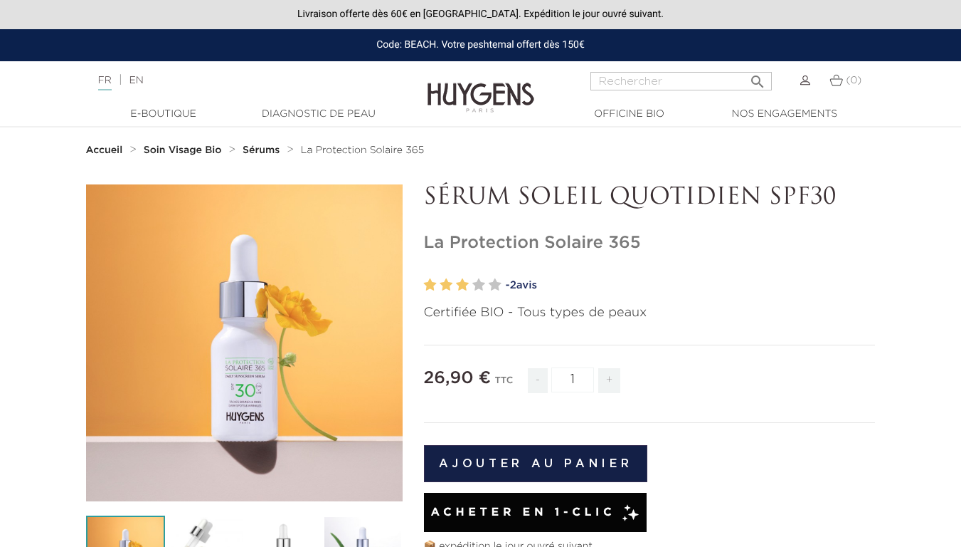 The width and height of the screenshot is (961, 547). What do you see at coordinates (513, 285) in the screenshot?
I see `span: 2` at bounding box center [513, 285].